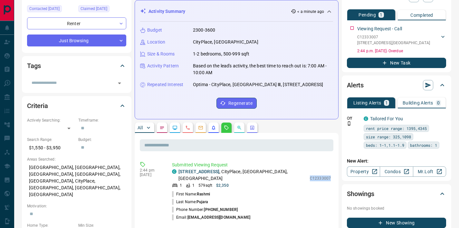  What do you see at coordinates (205, 209) in the screenshot?
I see `p: Phone Number:` at bounding box center [205, 209].